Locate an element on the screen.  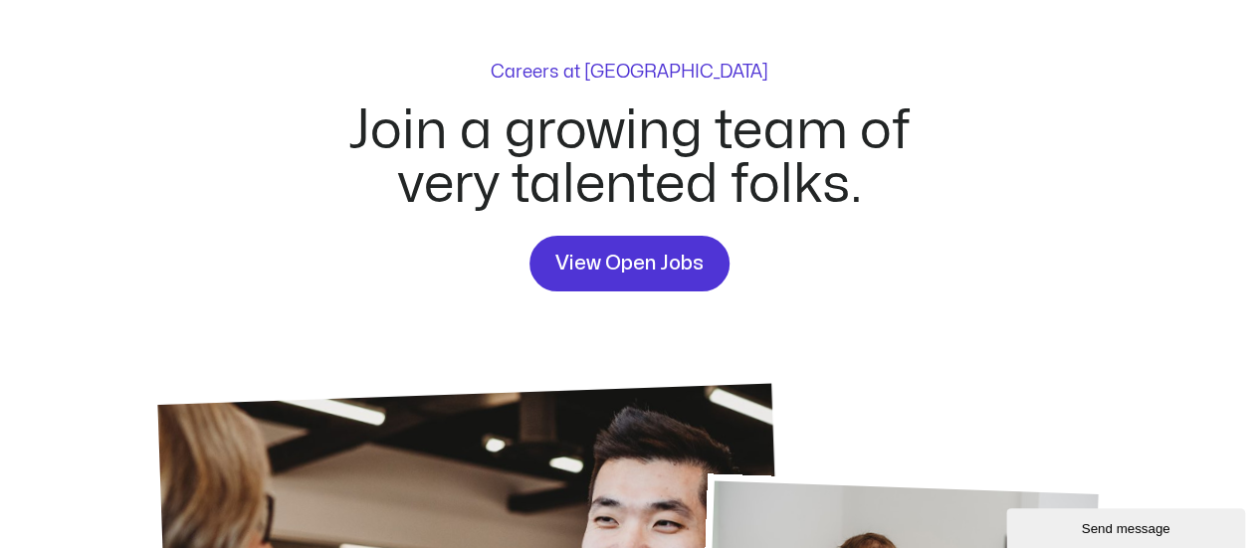
div: Send message is located at coordinates (119, 24).